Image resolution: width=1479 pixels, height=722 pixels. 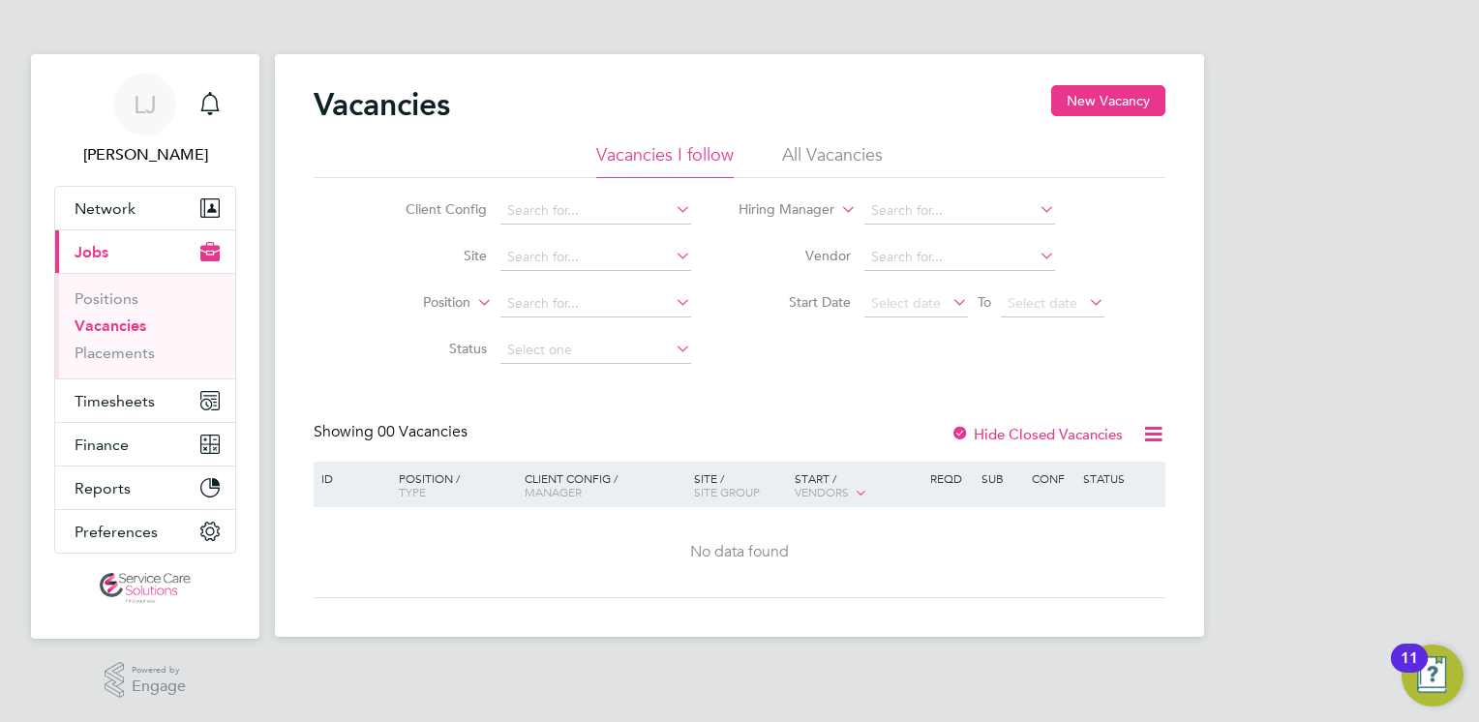 What do you see at coordinates (822, 492) in the screenshot?
I see `span: Vendors` at bounding box center [822, 492].